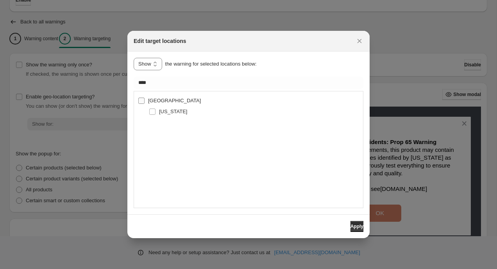 Image resolution: width=497 pixels, height=269 pixels. What do you see at coordinates (160, 41) in the screenshot?
I see `h2: Edit target locations` at bounding box center [160, 41].